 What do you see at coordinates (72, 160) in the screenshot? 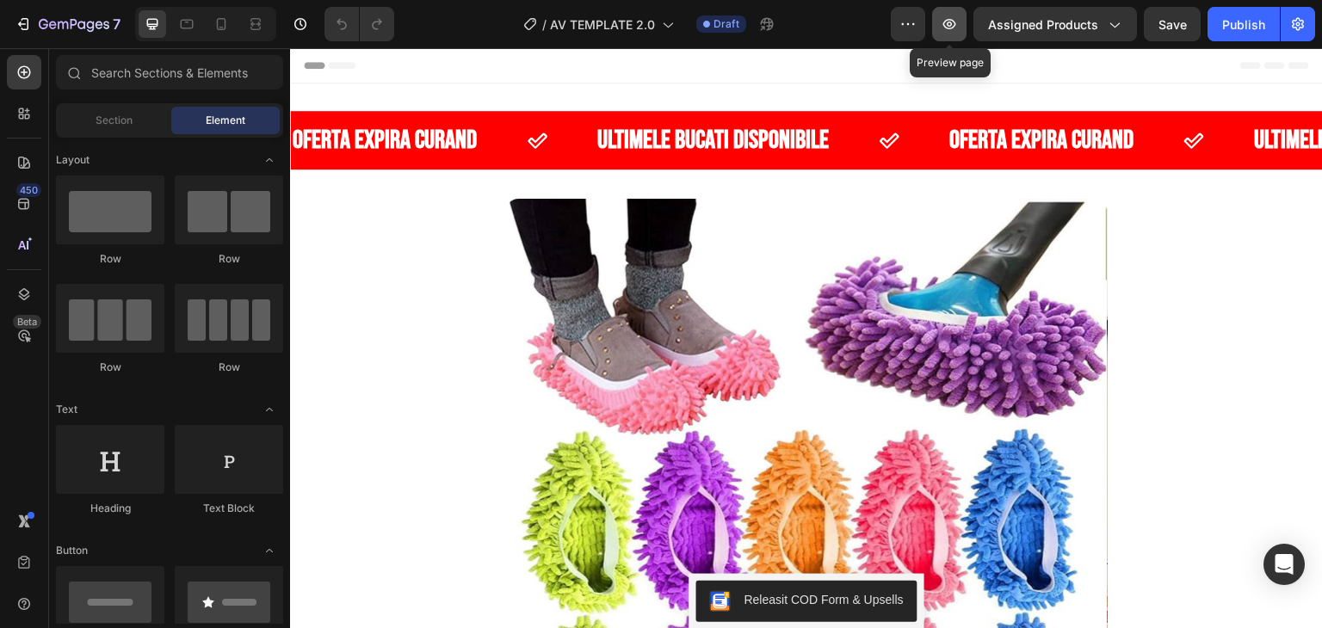
I see `span: Layout` at bounding box center [72, 160].